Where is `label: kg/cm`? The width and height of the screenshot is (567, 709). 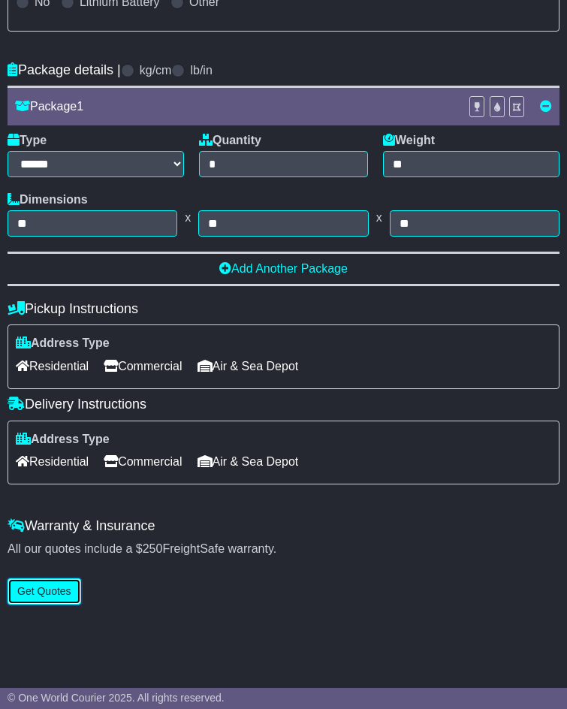
label: kg/cm is located at coordinates (155, 70).